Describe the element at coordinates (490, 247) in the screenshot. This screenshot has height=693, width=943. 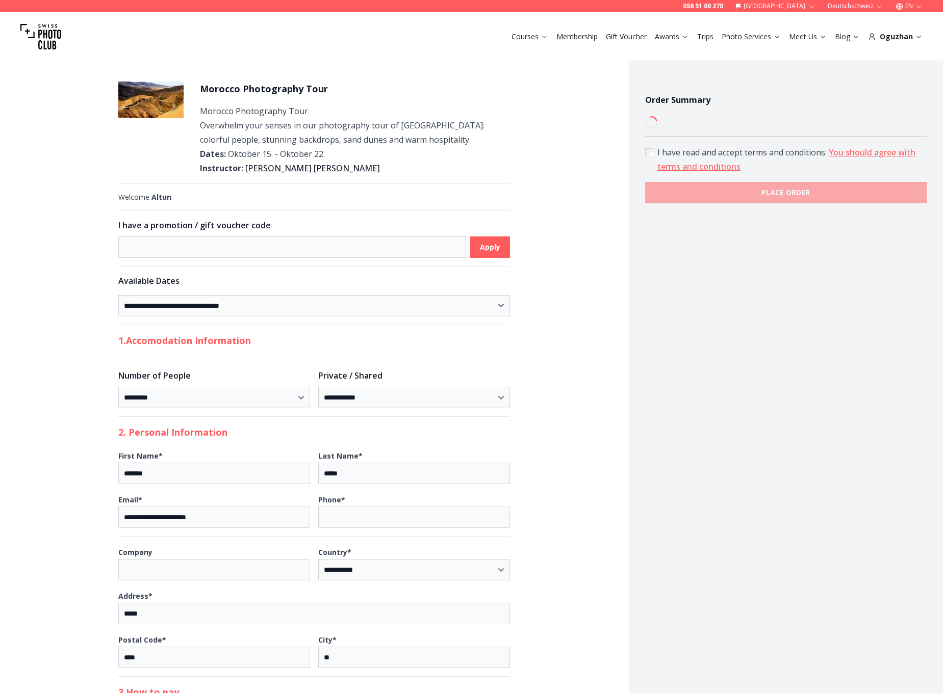
I see `button: Apply` at that location.